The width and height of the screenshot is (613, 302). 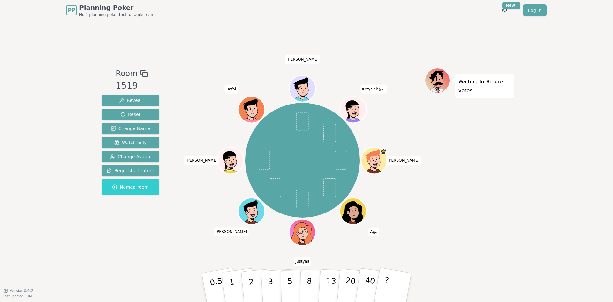 I want to click on span: Named room, so click(x=130, y=187).